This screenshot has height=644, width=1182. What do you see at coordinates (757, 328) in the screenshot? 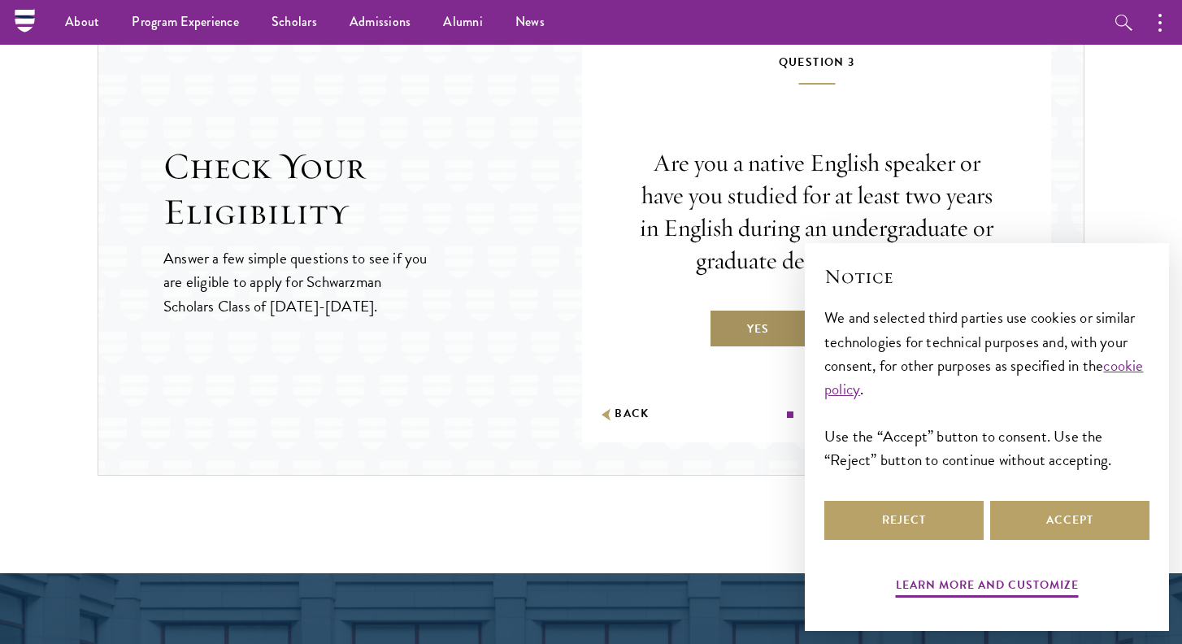
I see `label: Yes` at bounding box center [757, 328].